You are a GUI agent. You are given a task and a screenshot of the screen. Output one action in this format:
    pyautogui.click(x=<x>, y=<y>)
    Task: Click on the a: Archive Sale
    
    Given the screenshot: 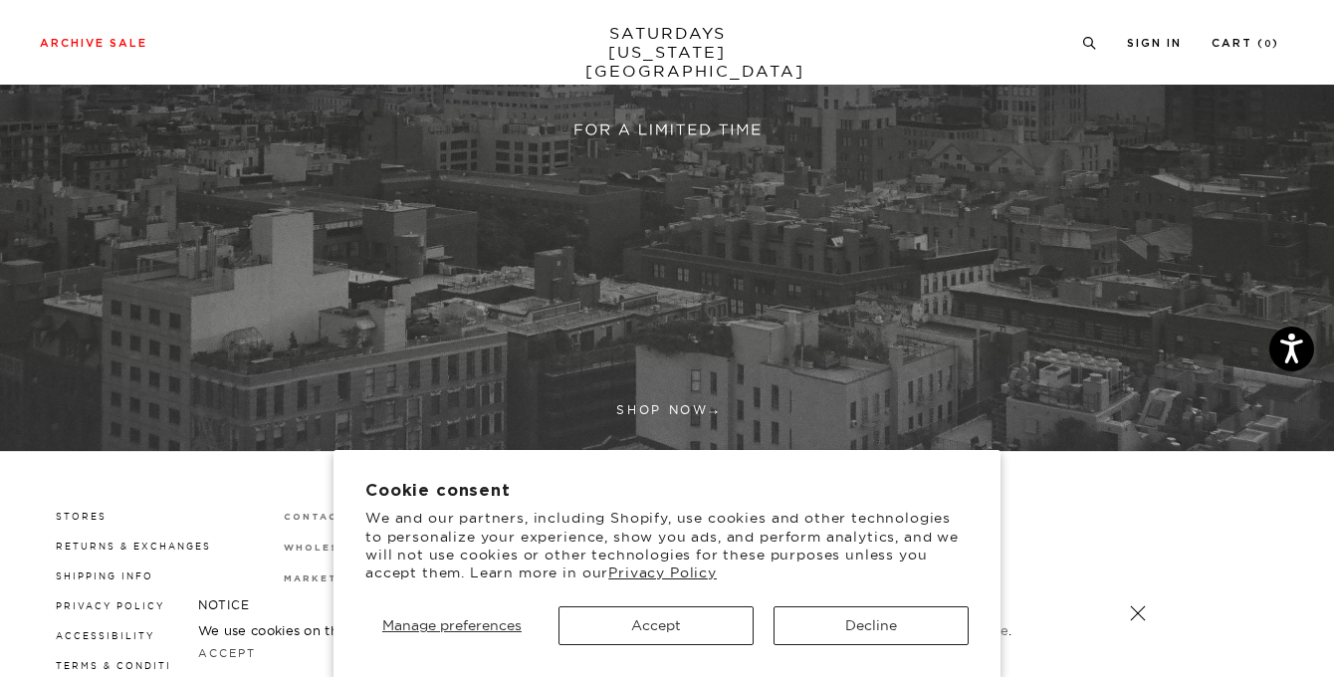 What is the action you would take?
    pyautogui.click(x=94, y=43)
    